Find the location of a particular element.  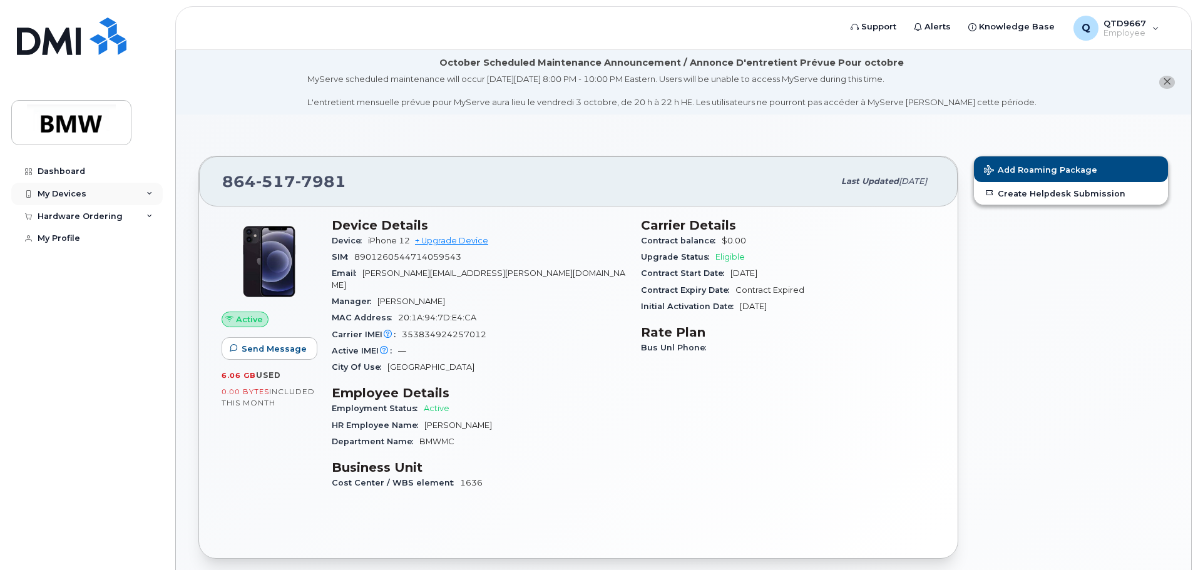

span: Contract Expiry Date is located at coordinates (688, 290).